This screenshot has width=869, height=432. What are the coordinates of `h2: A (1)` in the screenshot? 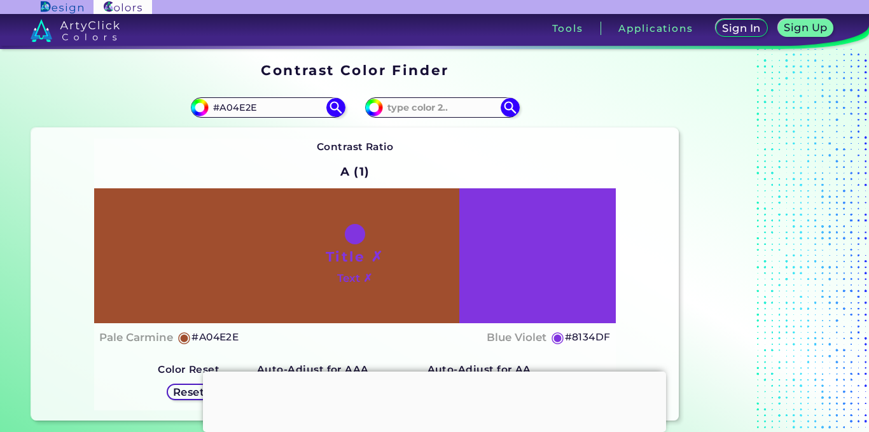 It's located at (355, 172).